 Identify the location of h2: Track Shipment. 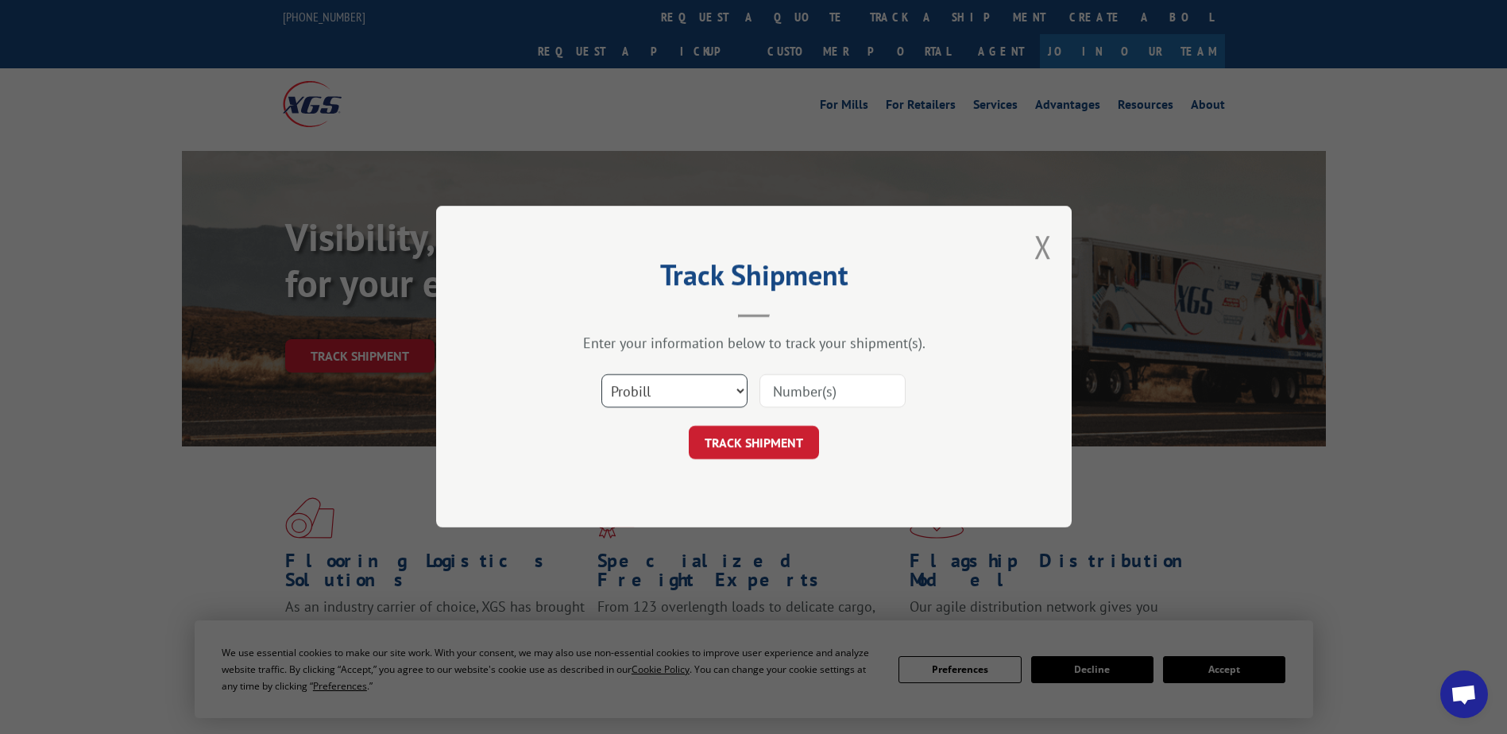
(754, 279).